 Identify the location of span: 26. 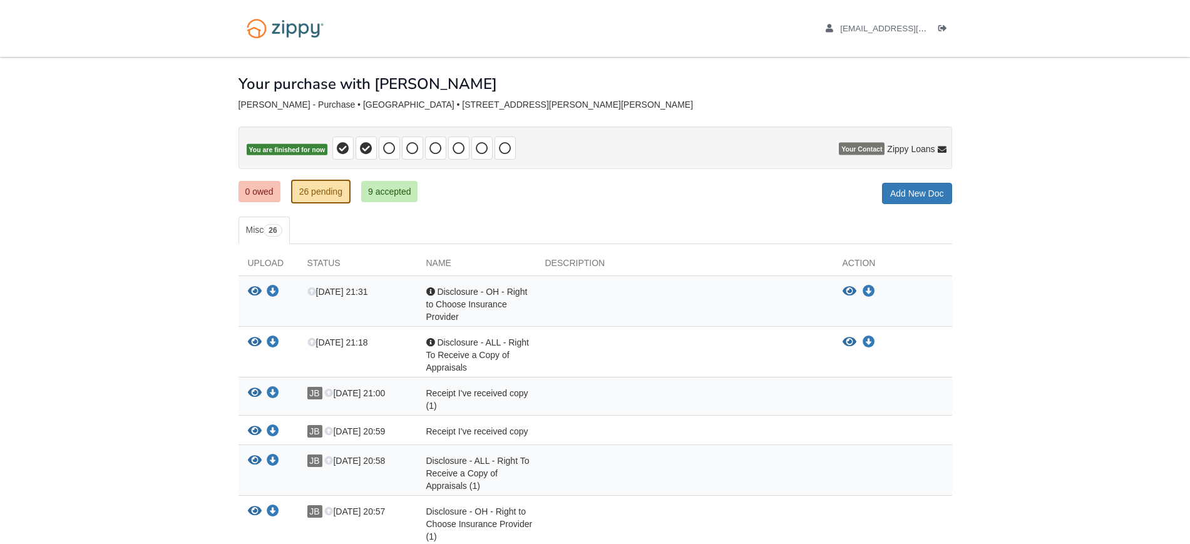
(272, 230).